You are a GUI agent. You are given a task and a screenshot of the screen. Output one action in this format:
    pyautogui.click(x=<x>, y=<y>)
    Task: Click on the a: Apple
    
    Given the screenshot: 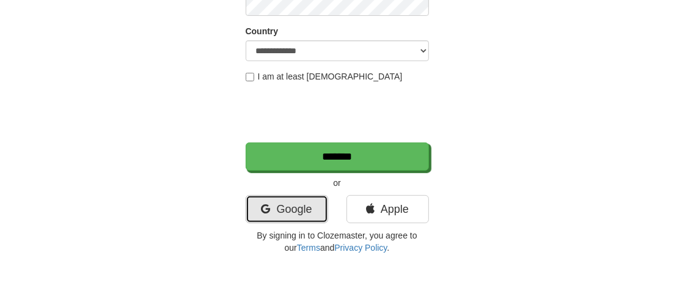 What is the action you would take?
    pyautogui.click(x=388, y=209)
    